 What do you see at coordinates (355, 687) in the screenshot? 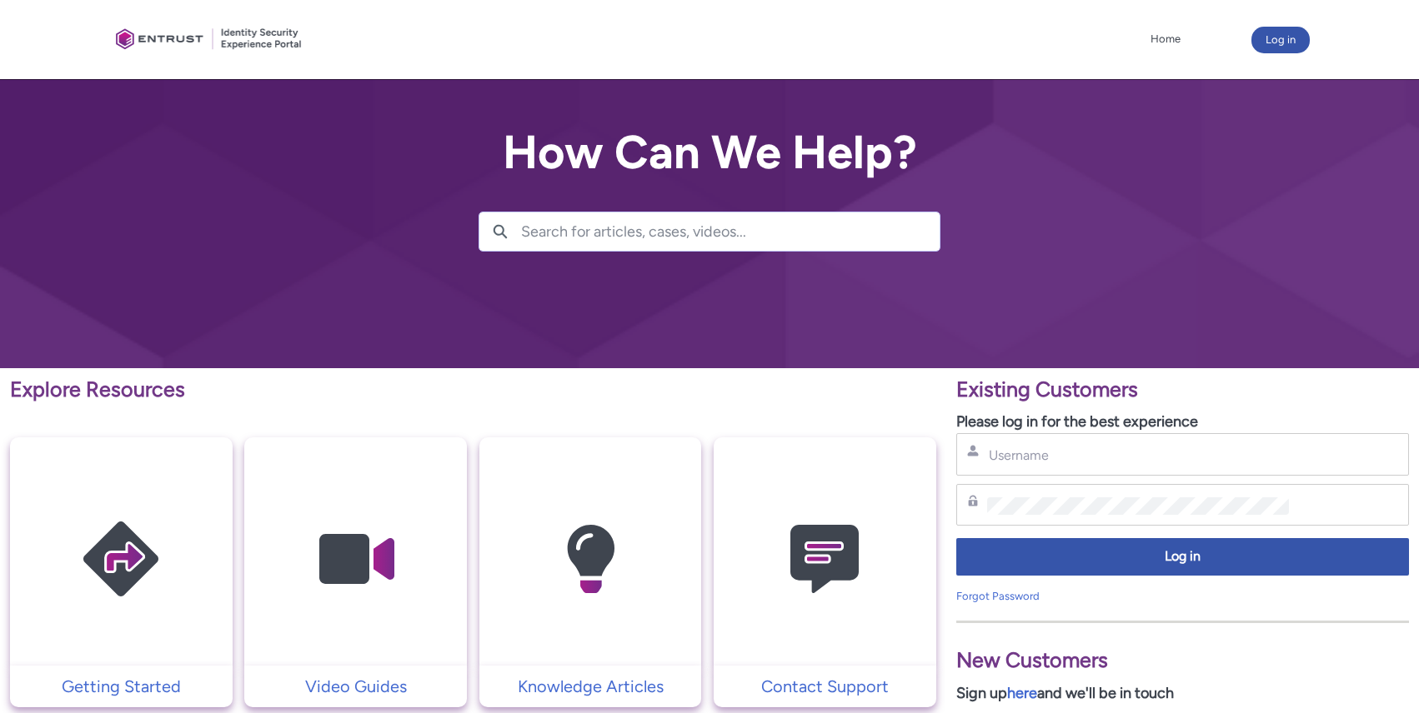
I see `a: Video Guides` at bounding box center [355, 687].